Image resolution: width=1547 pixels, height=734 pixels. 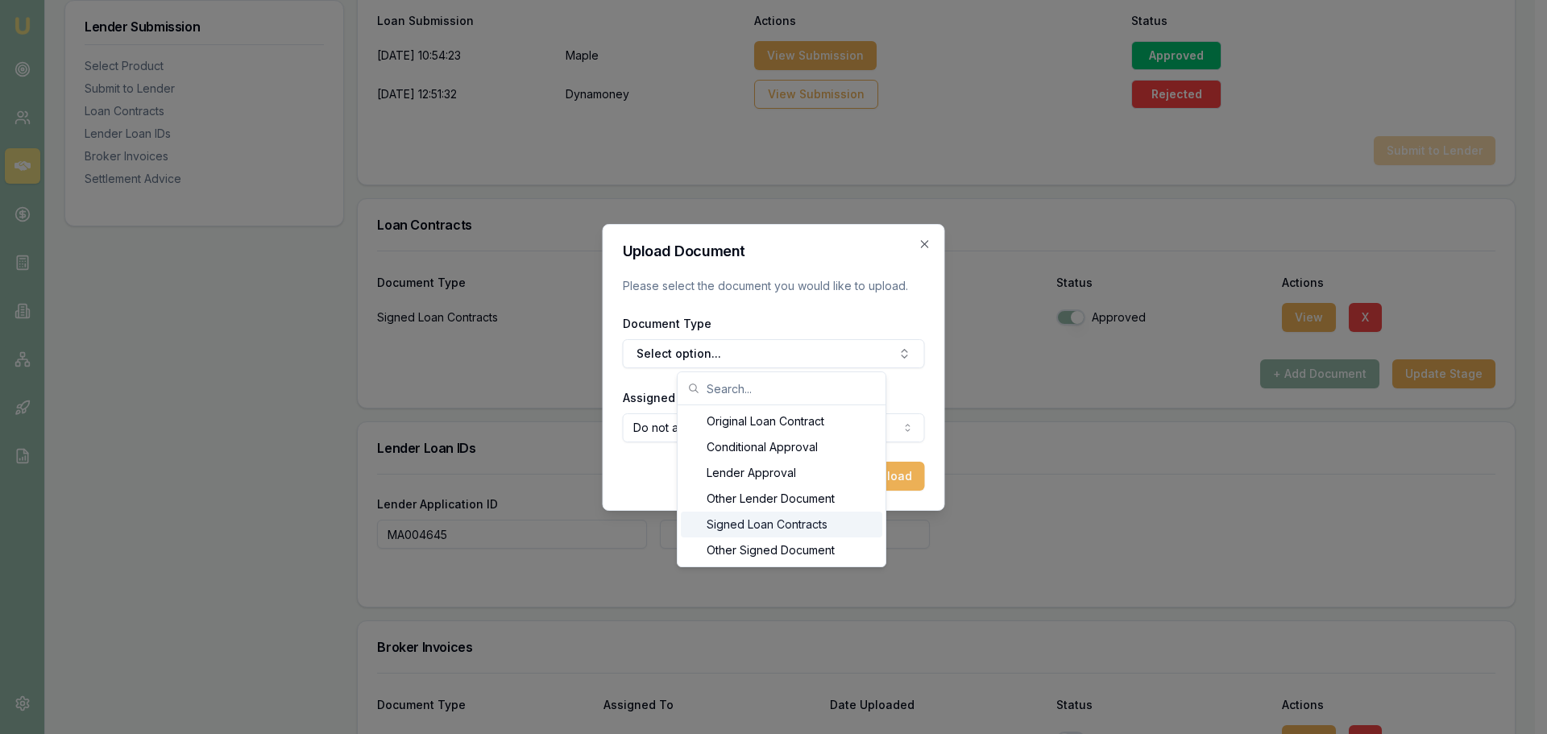 What do you see at coordinates (782, 525) in the screenshot?
I see `div: Signed Loan Contracts` at bounding box center [782, 525].